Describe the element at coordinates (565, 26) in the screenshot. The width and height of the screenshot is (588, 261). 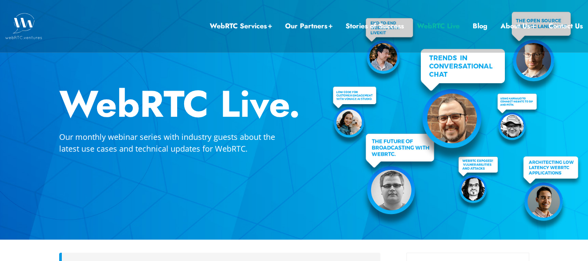
I see `a: Contact Us` at that location.